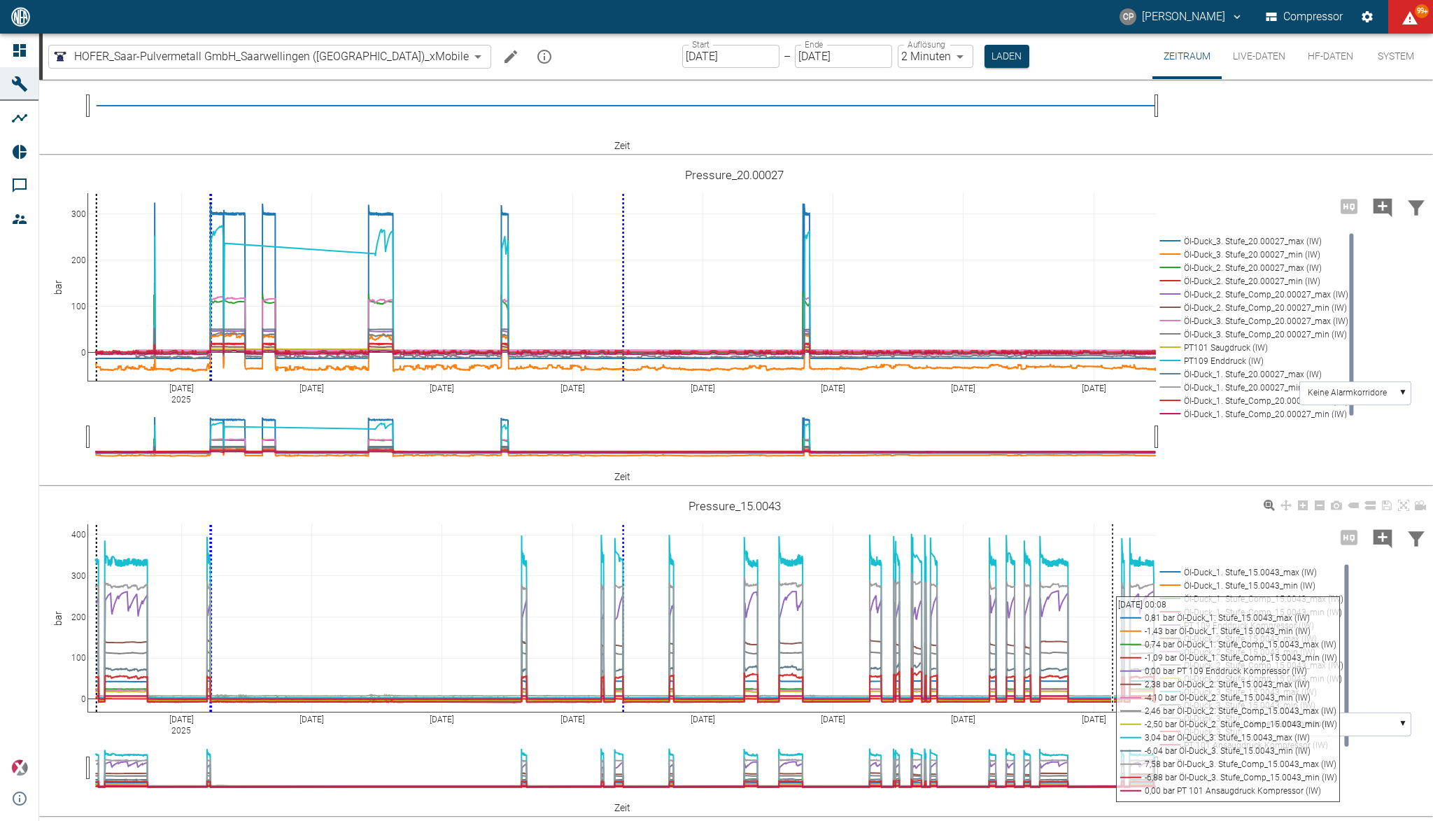 The width and height of the screenshot is (1433, 821). I want to click on label: Start, so click(700, 44).